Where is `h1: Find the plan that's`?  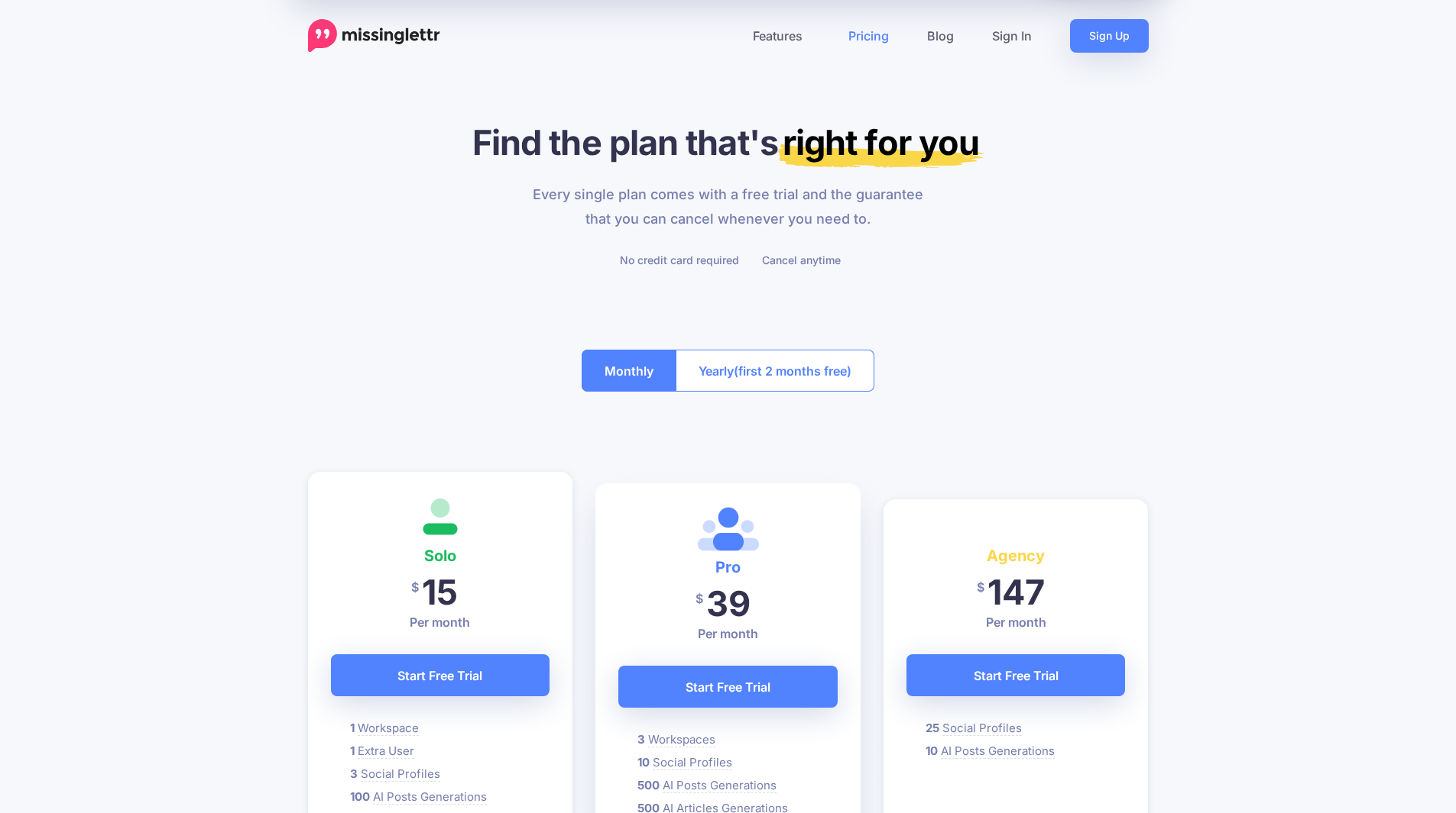 h1: Find the plan that's is located at coordinates (728, 142).